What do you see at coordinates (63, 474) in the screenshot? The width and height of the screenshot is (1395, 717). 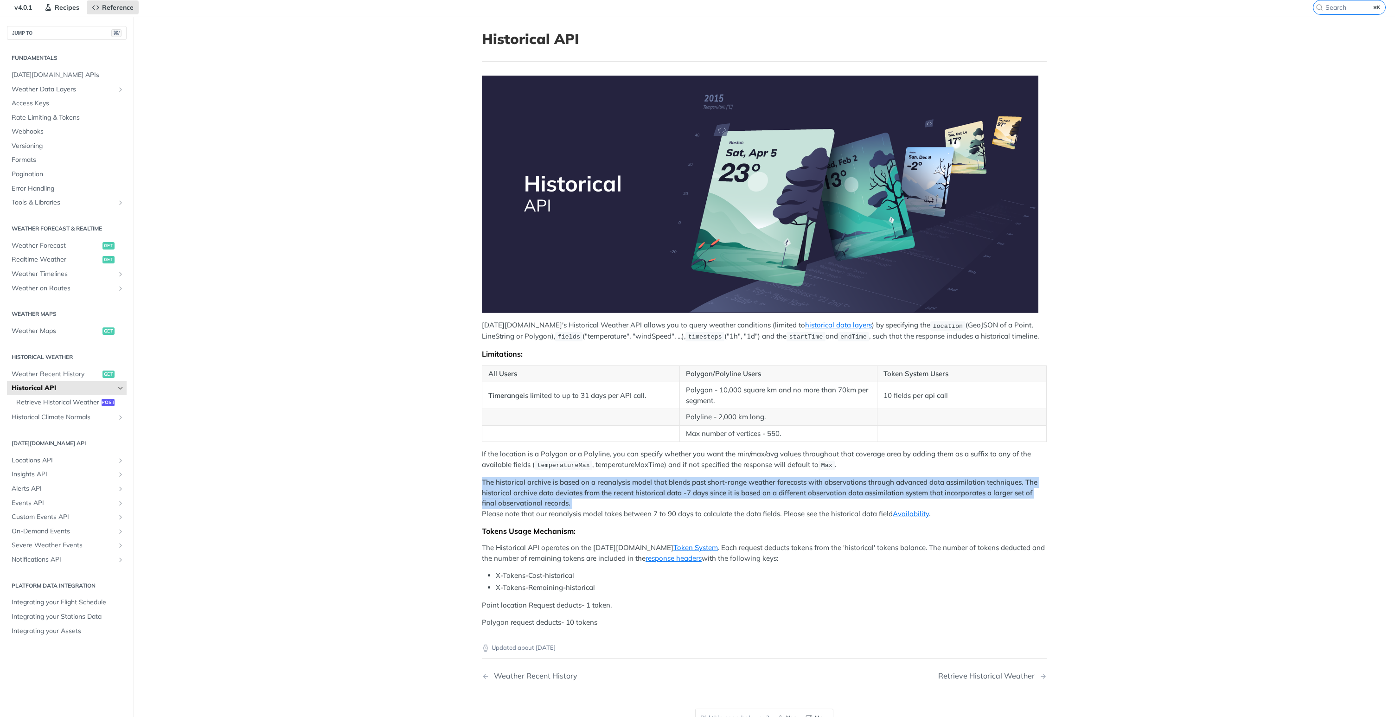 I see `span: Insights API` at bounding box center [63, 474].